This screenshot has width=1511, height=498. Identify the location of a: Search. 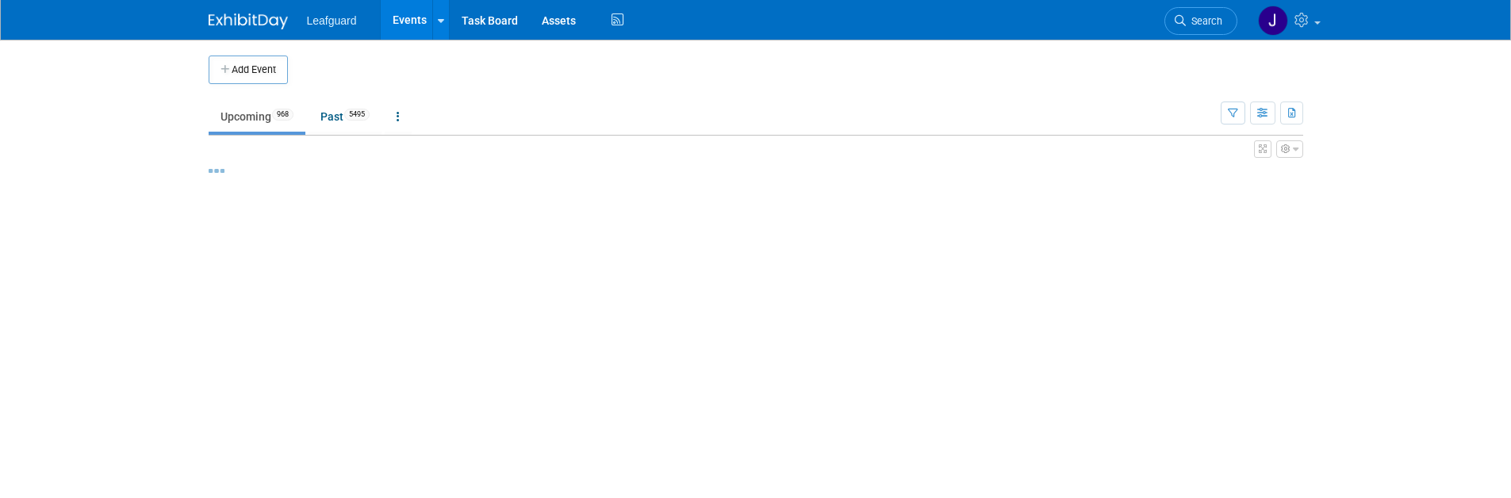
(1201, 21).